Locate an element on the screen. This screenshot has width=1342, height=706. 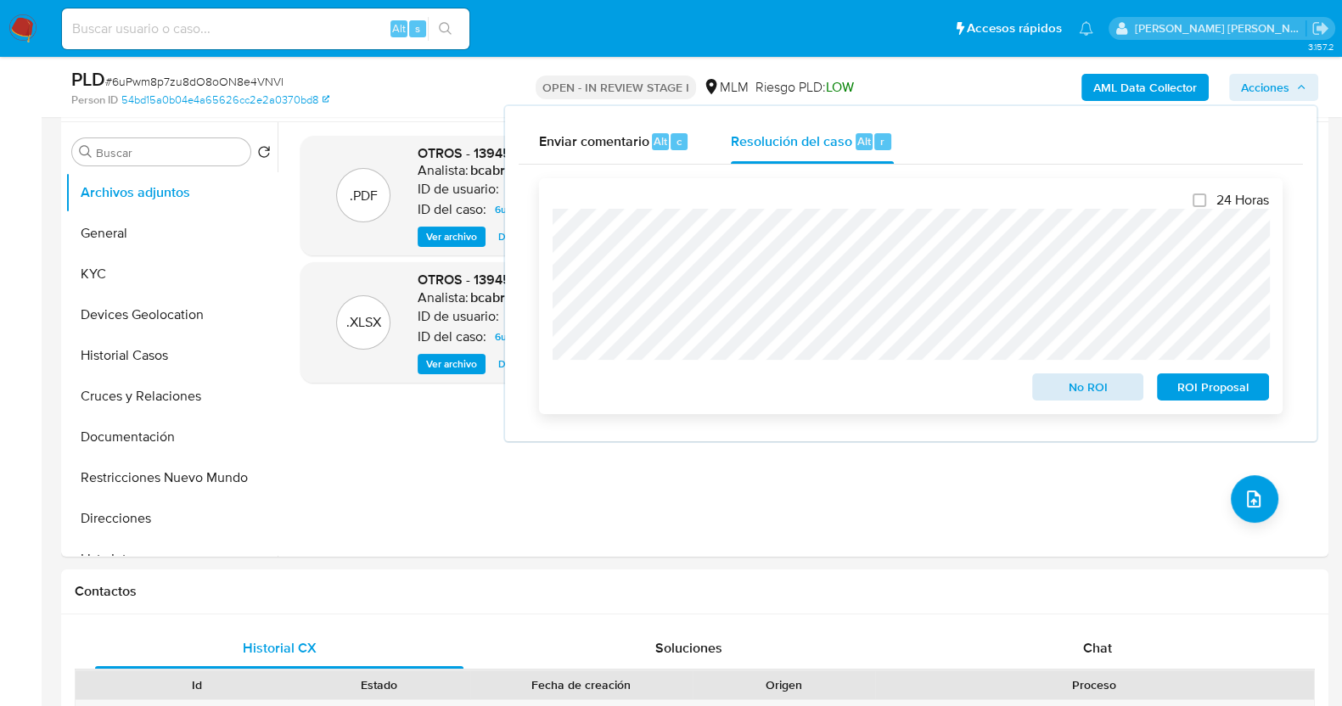
span: LOW is located at coordinates (840, 87).